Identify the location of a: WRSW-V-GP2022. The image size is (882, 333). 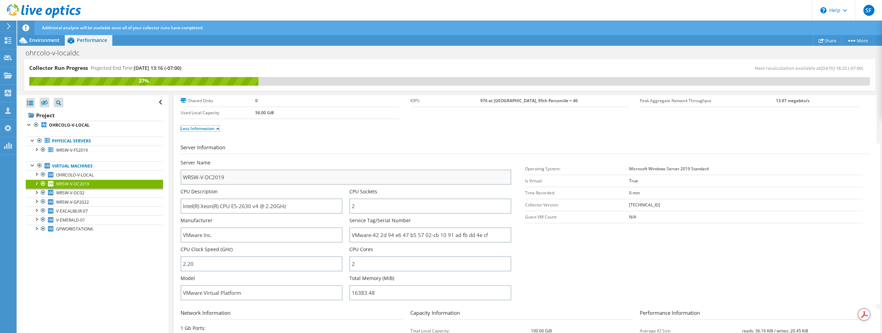
(94, 202).